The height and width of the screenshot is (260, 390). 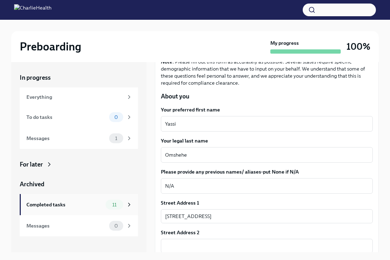 What do you see at coordinates (114, 204) in the screenshot?
I see `span: 11` at bounding box center [114, 204].